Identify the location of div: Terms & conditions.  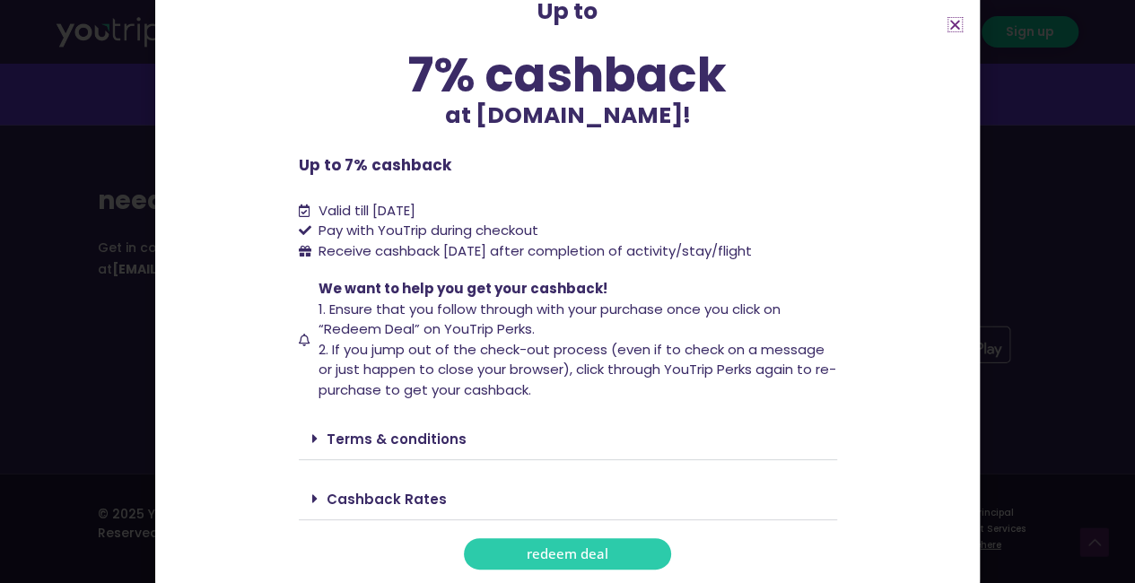
(568, 439).